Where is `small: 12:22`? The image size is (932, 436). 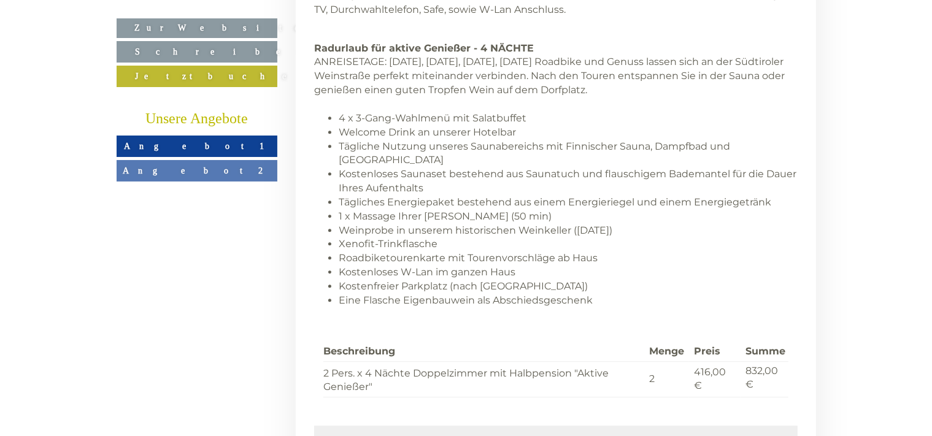 small: 12:22 is located at coordinates (119, 64).